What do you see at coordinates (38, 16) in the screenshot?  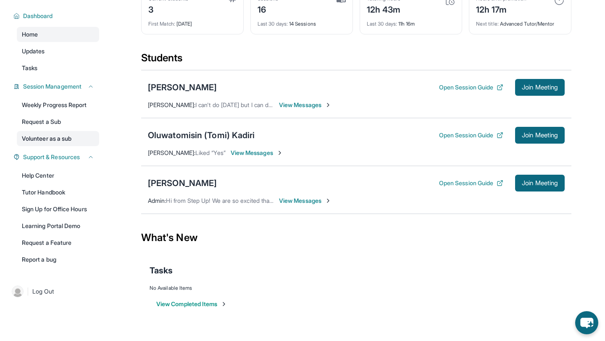 I see `span: Dashboard` at bounding box center [38, 16].